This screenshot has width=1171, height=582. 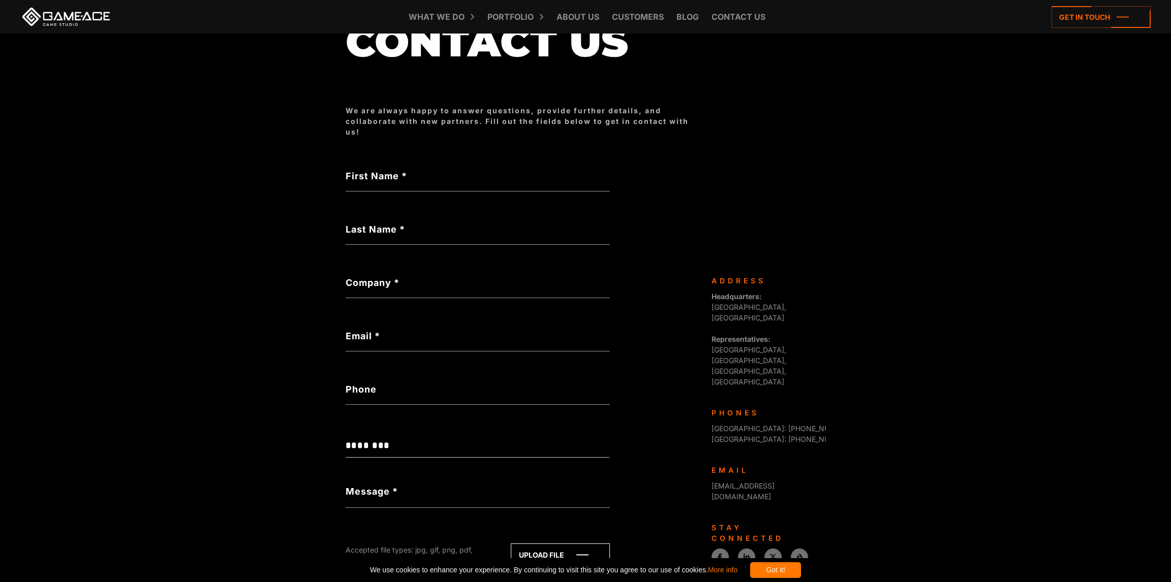 What do you see at coordinates (478, 283) in the screenshot?
I see `label: Company *` at bounding box center [478, 283].